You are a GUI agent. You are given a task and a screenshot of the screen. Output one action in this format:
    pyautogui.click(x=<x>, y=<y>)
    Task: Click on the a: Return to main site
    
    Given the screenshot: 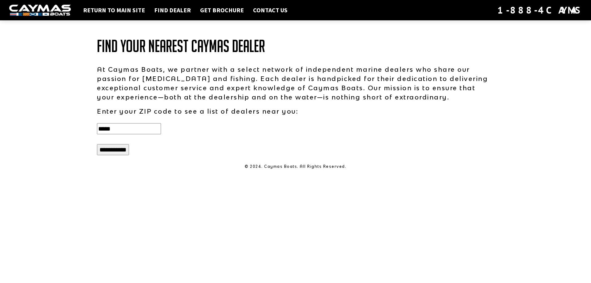 What is the action you would take?
    pyautogui.click(x=114, y=10)
    